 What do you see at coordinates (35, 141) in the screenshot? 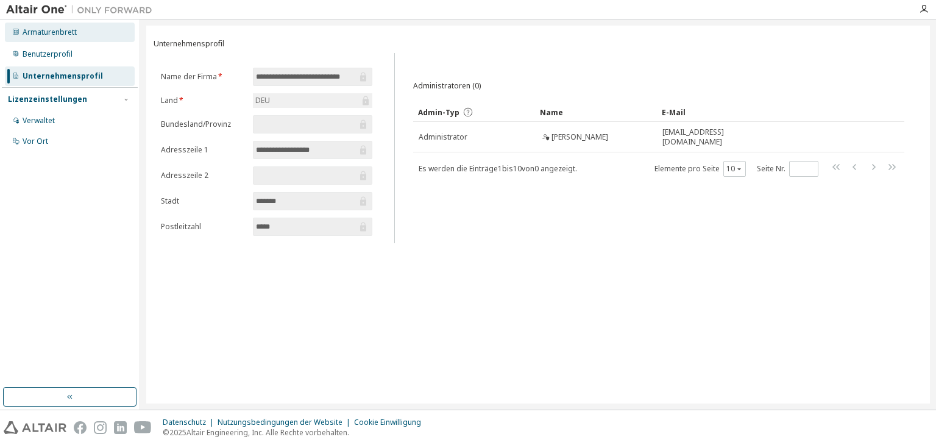
I see `font: Vor Ort` at bounding box center [35, 141].